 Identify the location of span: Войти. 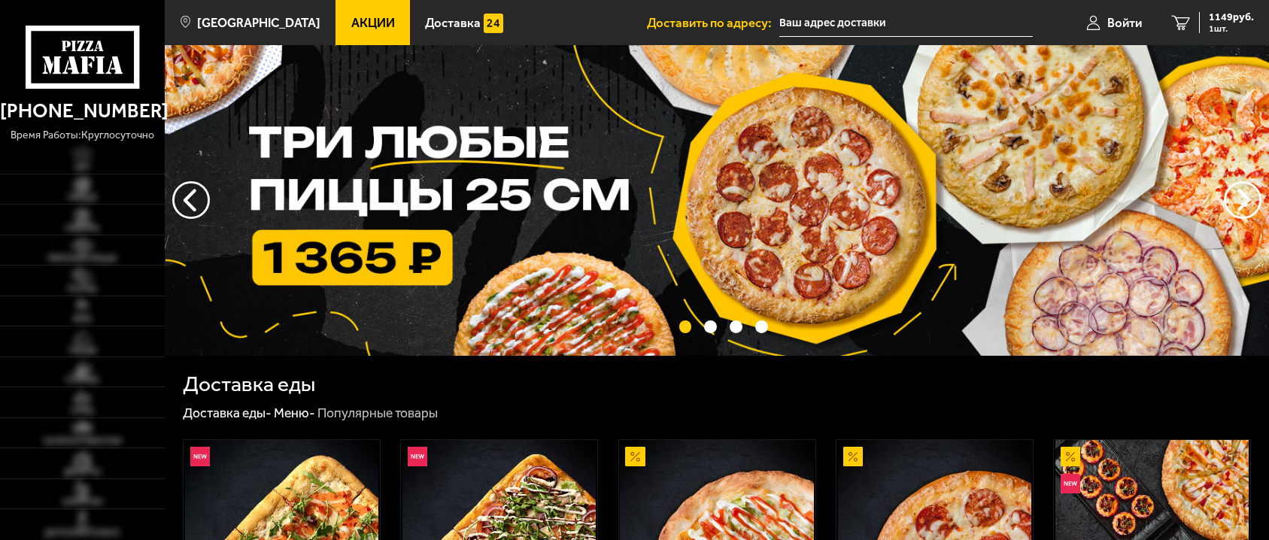
(1125, 23).